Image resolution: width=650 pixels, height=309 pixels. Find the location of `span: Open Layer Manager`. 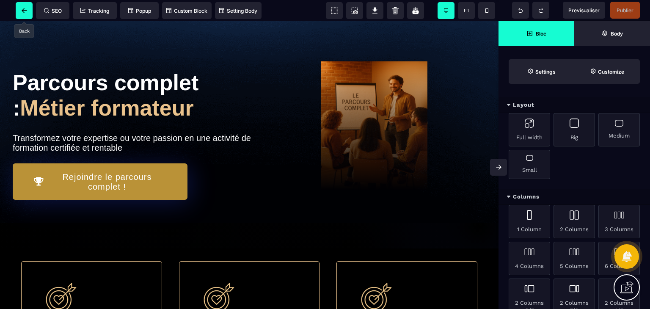

span: Open Layer Manager is located at coordinates (612, 33).